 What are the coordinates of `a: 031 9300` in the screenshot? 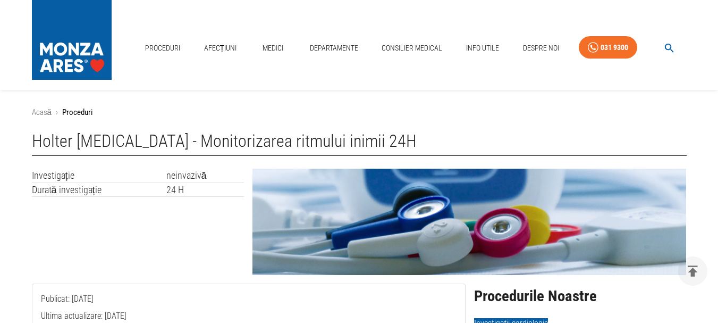 It's located at (608, 47).